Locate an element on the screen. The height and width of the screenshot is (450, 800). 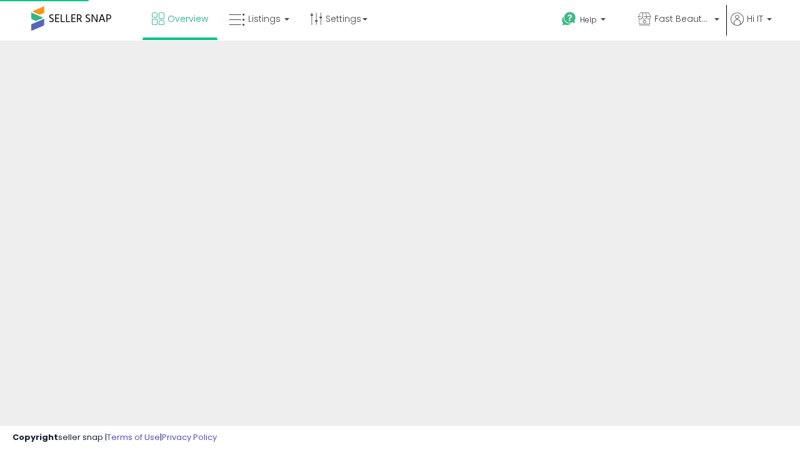
i: Get Help is located at coordinates (569, 19).